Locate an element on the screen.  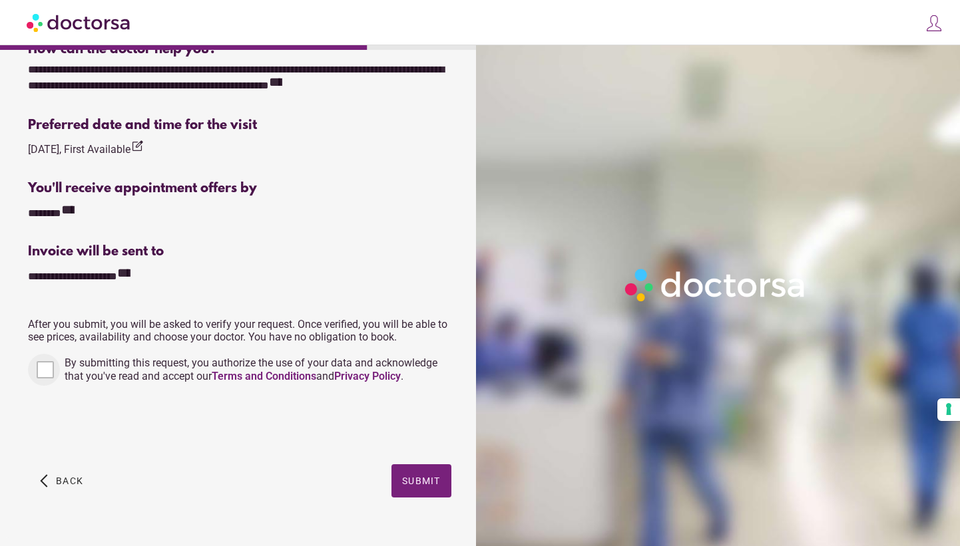
a: Privacy Policy is located at coordinates (367, 376).